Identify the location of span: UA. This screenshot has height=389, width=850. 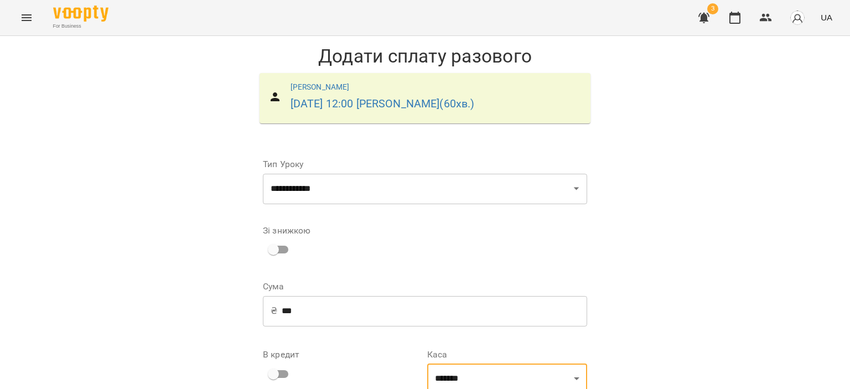
(826, 17).